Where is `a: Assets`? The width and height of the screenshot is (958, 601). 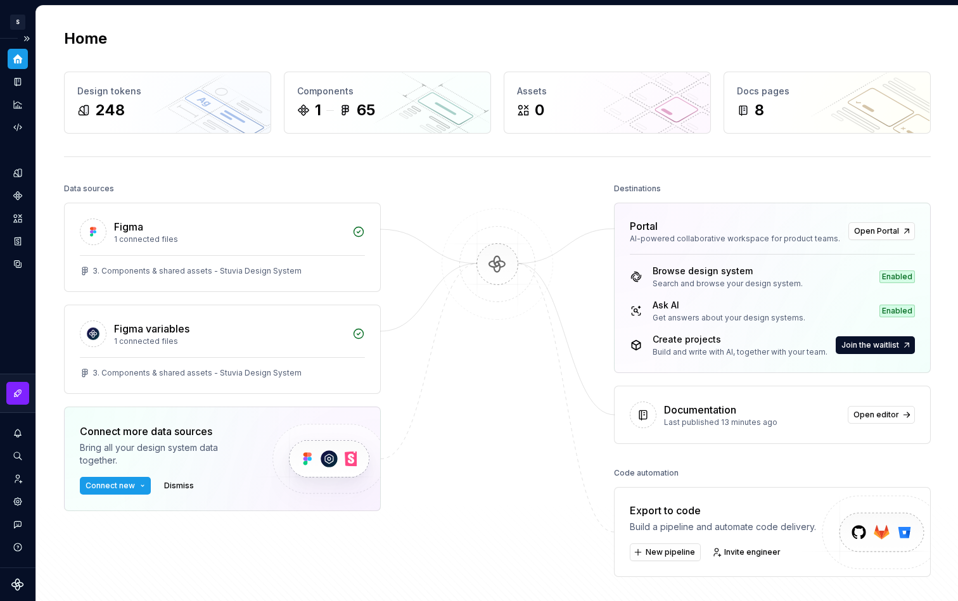
a: Assets is located at coordinates (18, 219).